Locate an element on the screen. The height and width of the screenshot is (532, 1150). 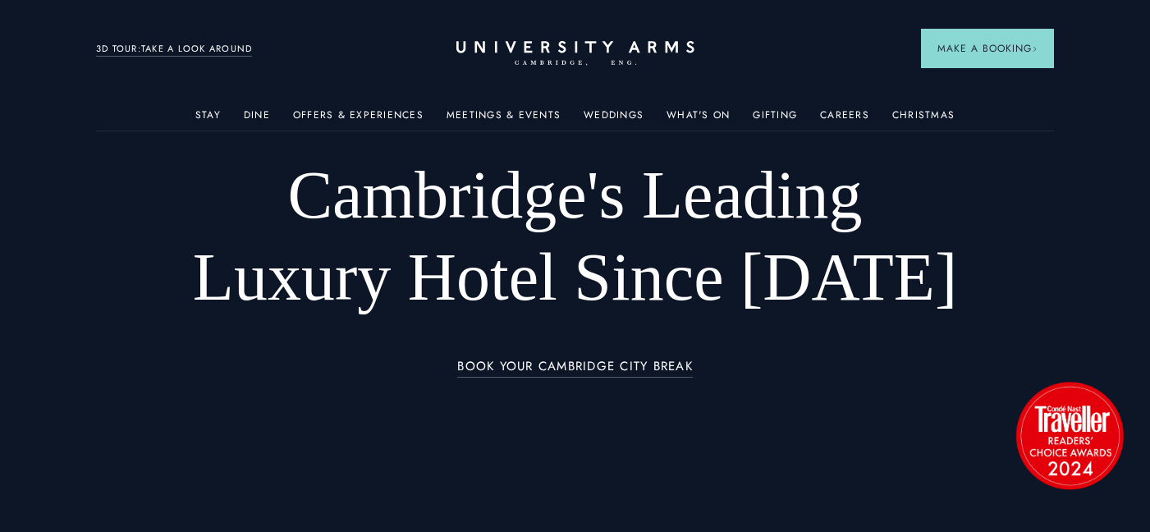
a: Careers is located at coordinates (845, 120).